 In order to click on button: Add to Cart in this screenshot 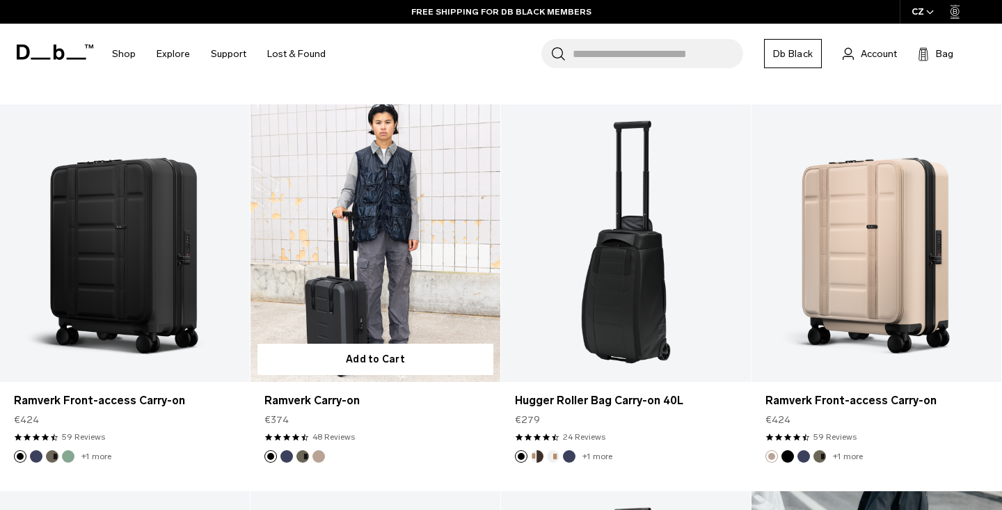, I will do `click(375, 359)`.